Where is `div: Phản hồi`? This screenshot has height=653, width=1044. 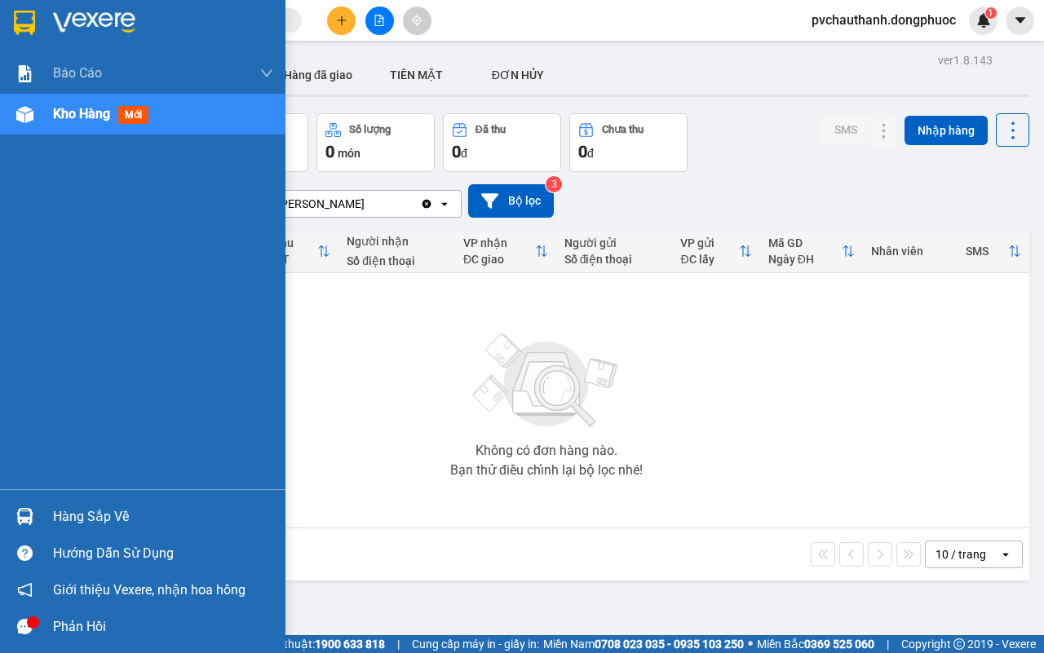 div: Phản hồi is located at coordinates (163, 627).